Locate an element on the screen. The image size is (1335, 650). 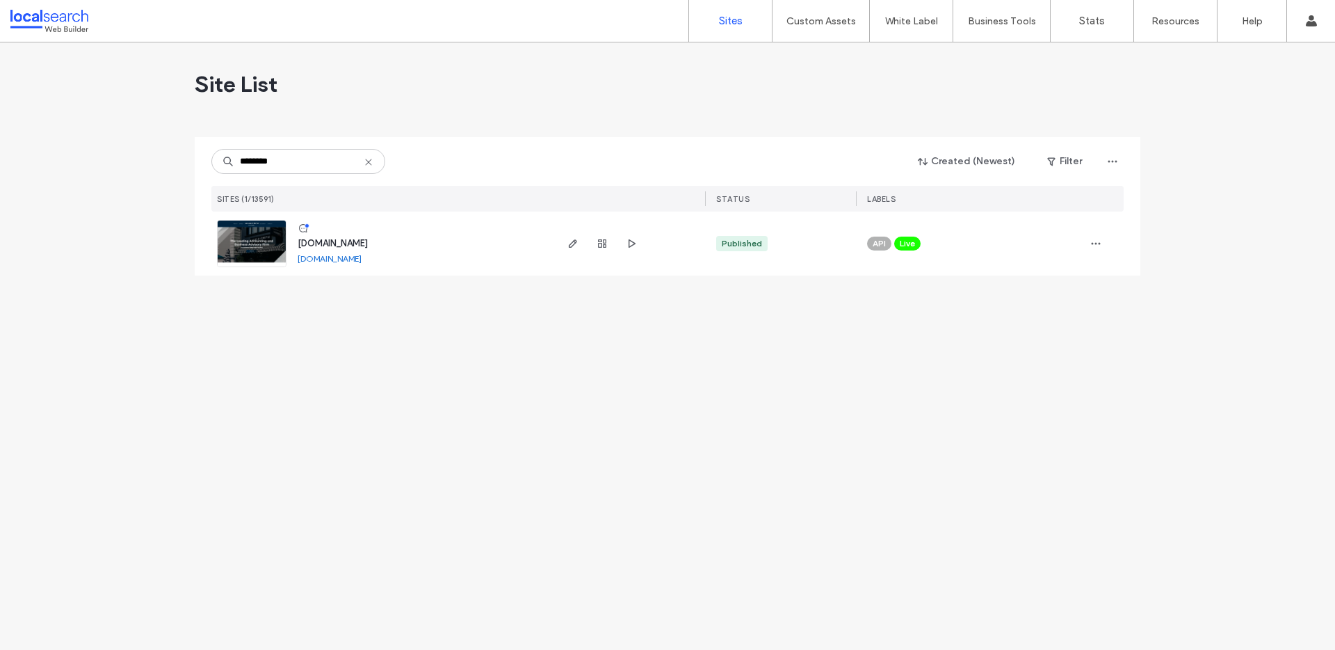
label: Sites is located at coordinates (731, 21).